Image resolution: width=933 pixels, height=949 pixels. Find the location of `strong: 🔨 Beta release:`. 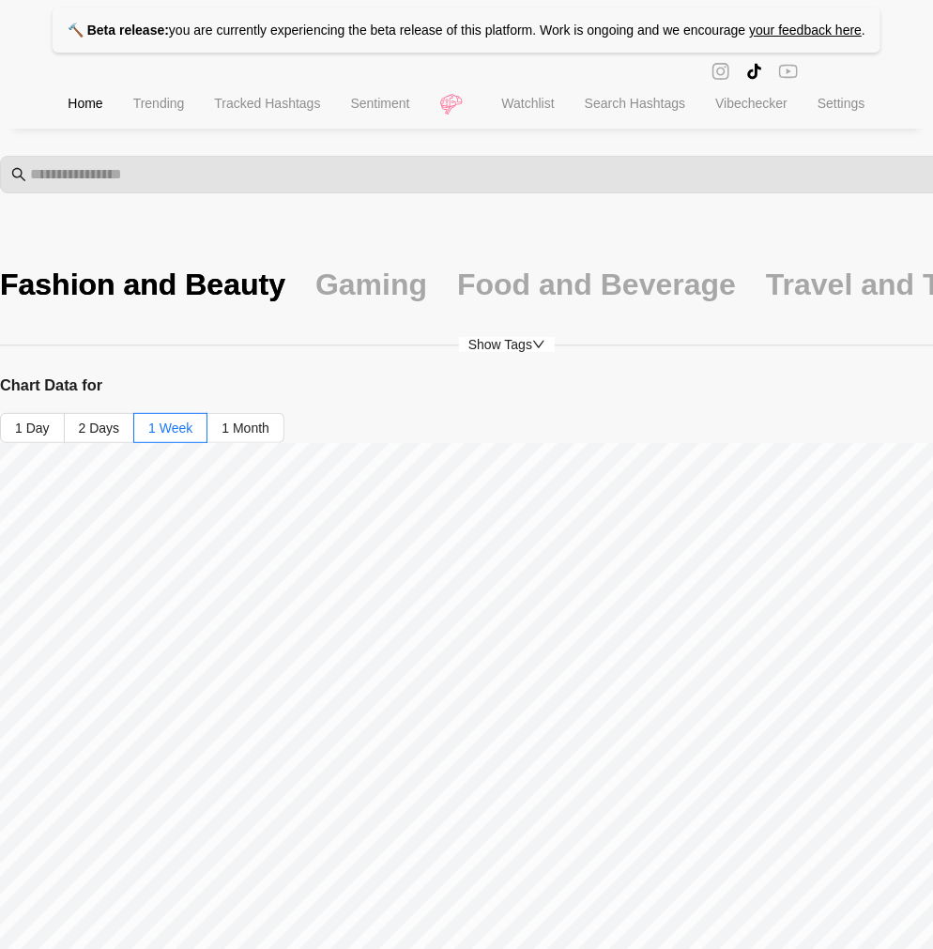

strong: 🔨 Beta release: is located at coordinates (118, 30).